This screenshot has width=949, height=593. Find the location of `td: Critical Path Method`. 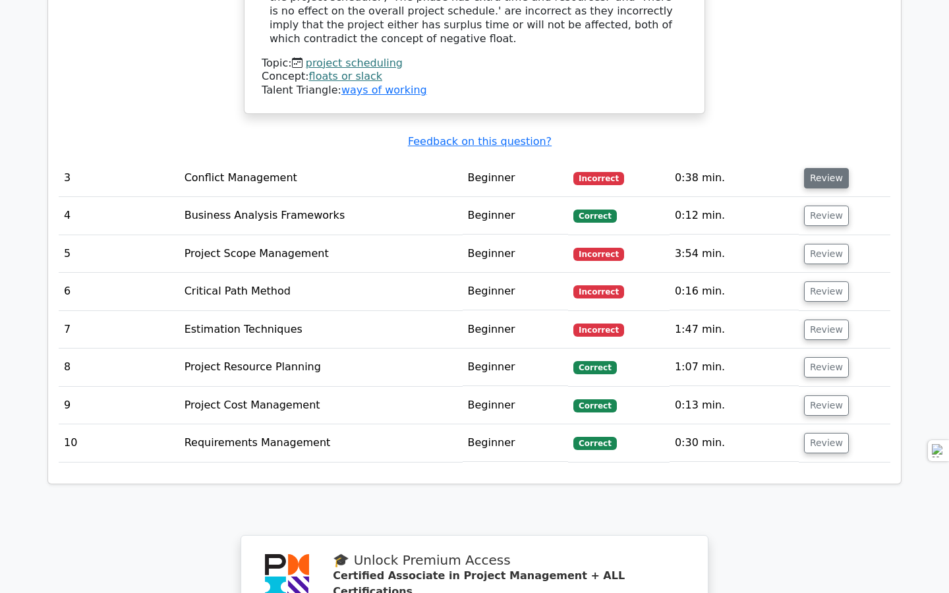

td: Critical Path Method is located at coordinates (321, 291).